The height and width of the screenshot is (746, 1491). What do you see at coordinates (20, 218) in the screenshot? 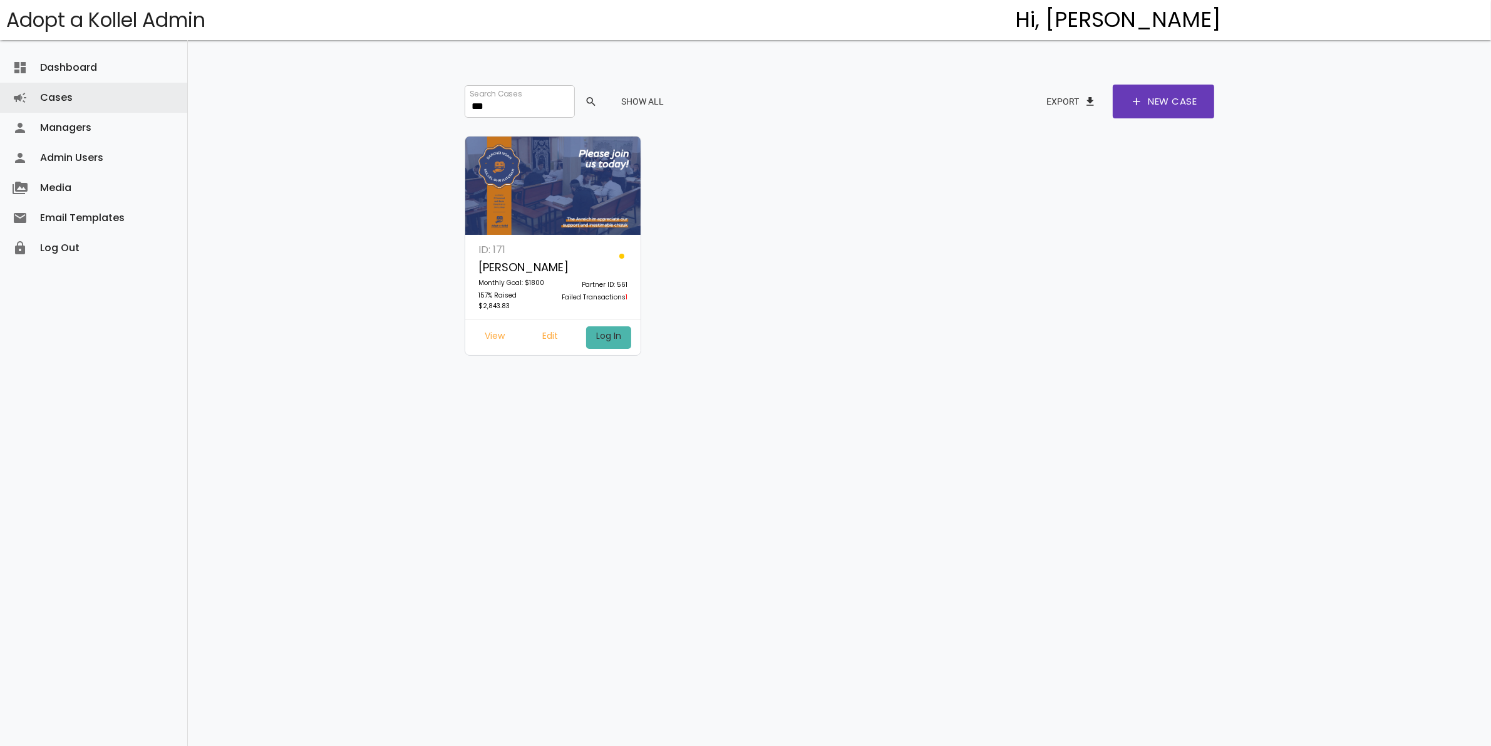
I see `i: email` at bounding box center [20, 218].